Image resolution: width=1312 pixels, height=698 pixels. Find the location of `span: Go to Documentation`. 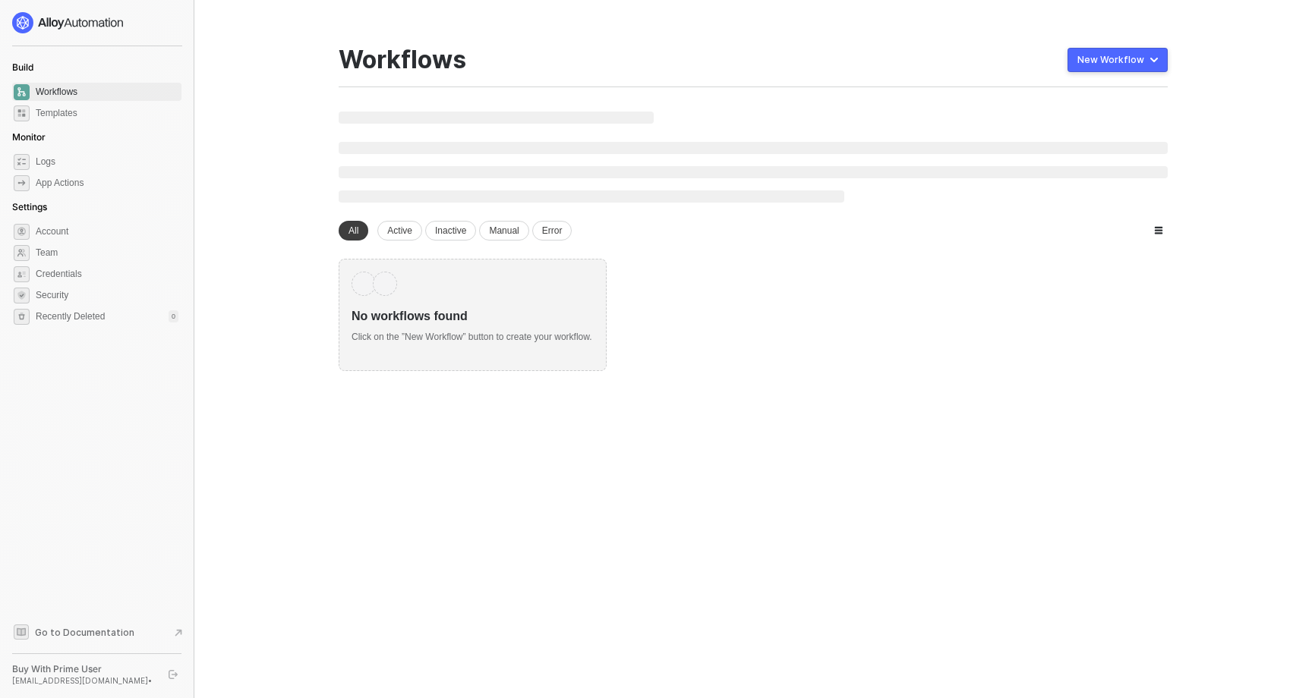

span: Go to Documentation is located at coordinates (84, 632).